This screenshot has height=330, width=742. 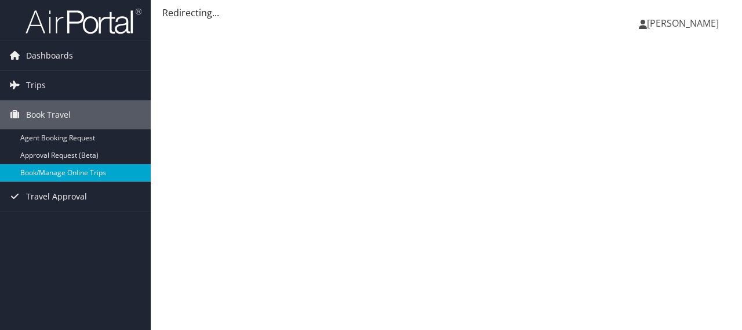 I want to click on span: Dashboards, so click(x=49, y=56).